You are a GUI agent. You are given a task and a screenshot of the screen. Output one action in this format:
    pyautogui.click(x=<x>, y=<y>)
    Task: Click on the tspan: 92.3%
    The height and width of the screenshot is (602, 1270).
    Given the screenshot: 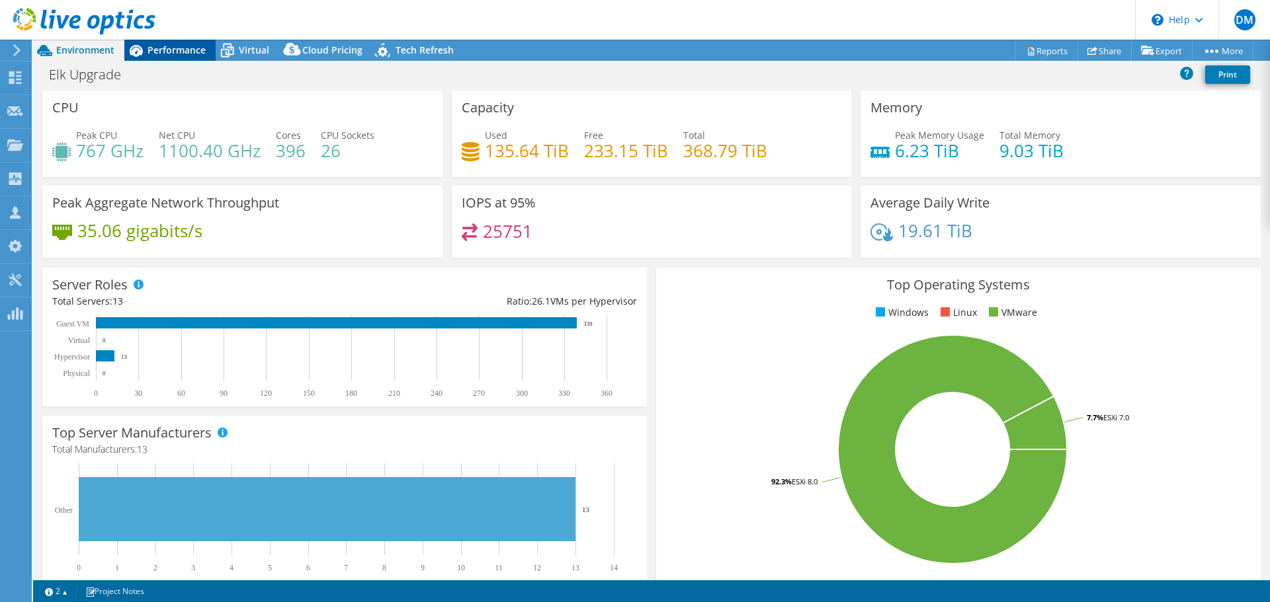 What is the action you would take?
    pyautogui.click(x=781, y=481)
    